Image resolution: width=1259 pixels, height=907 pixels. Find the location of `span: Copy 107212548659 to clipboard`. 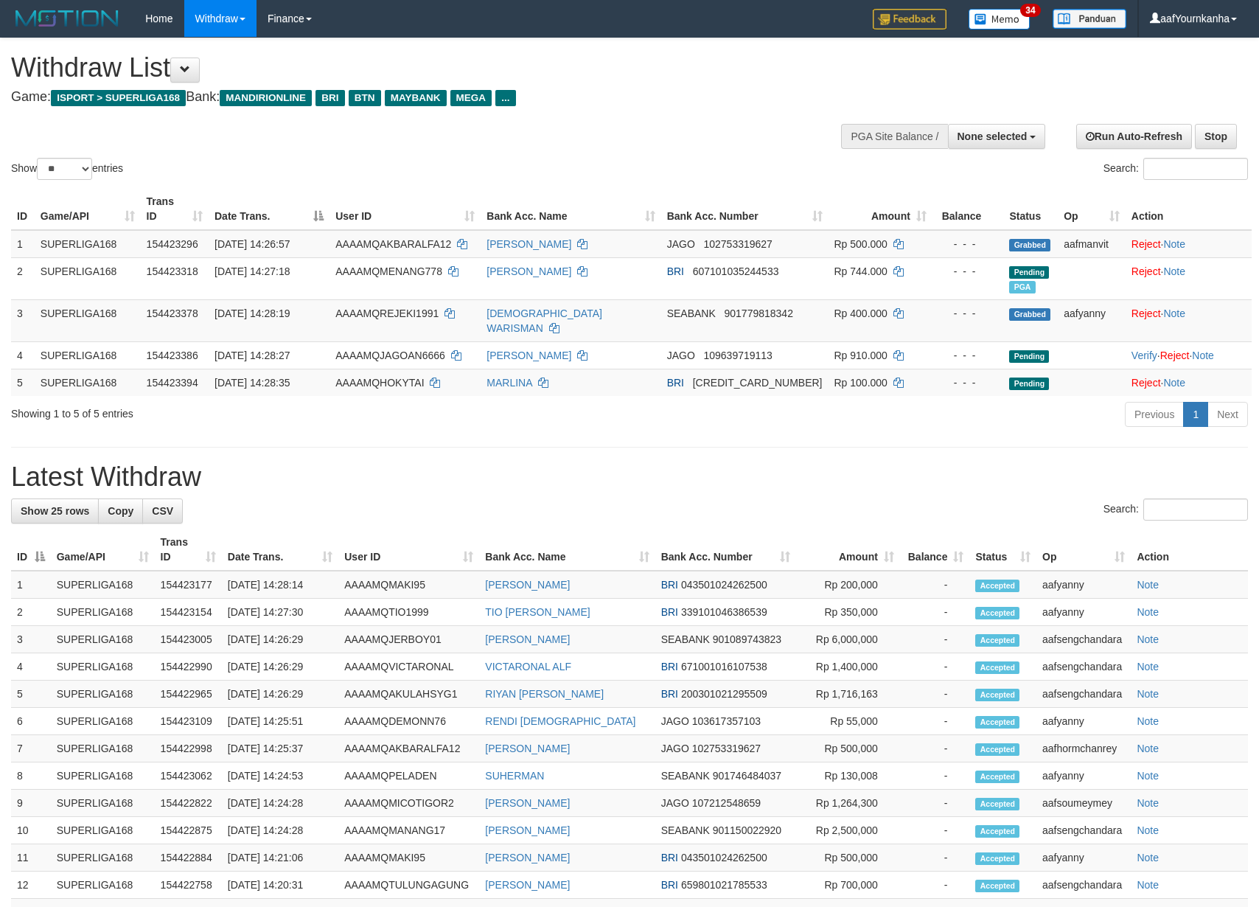

span: Copy 107212548659 to clipboard is located at coordinates (726, 803).